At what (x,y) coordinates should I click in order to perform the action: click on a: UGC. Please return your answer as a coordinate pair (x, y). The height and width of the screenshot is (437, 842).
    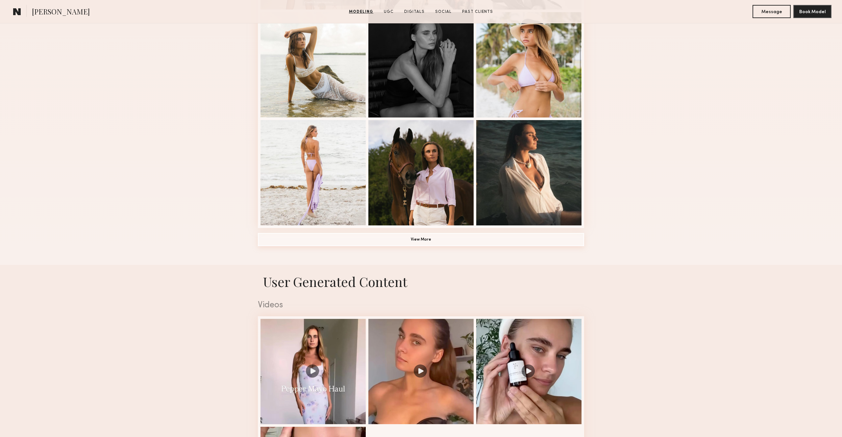
    Looking at the image, I should click on (389, 12).